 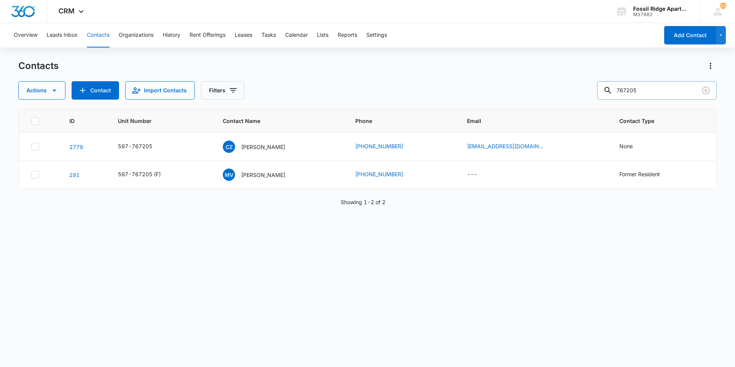 I want to click on button: Leads Inbox, so click(x=62, y=35).